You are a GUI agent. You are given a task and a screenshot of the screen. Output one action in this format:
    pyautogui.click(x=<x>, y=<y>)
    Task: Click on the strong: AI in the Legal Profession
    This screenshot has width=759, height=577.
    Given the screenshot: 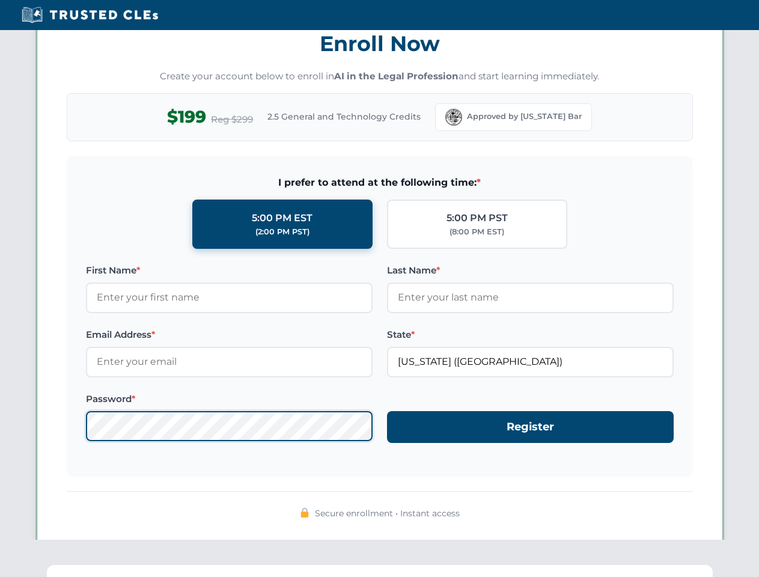 What is the action you would take?
    pyautogui.click(x=396, y=76)
    